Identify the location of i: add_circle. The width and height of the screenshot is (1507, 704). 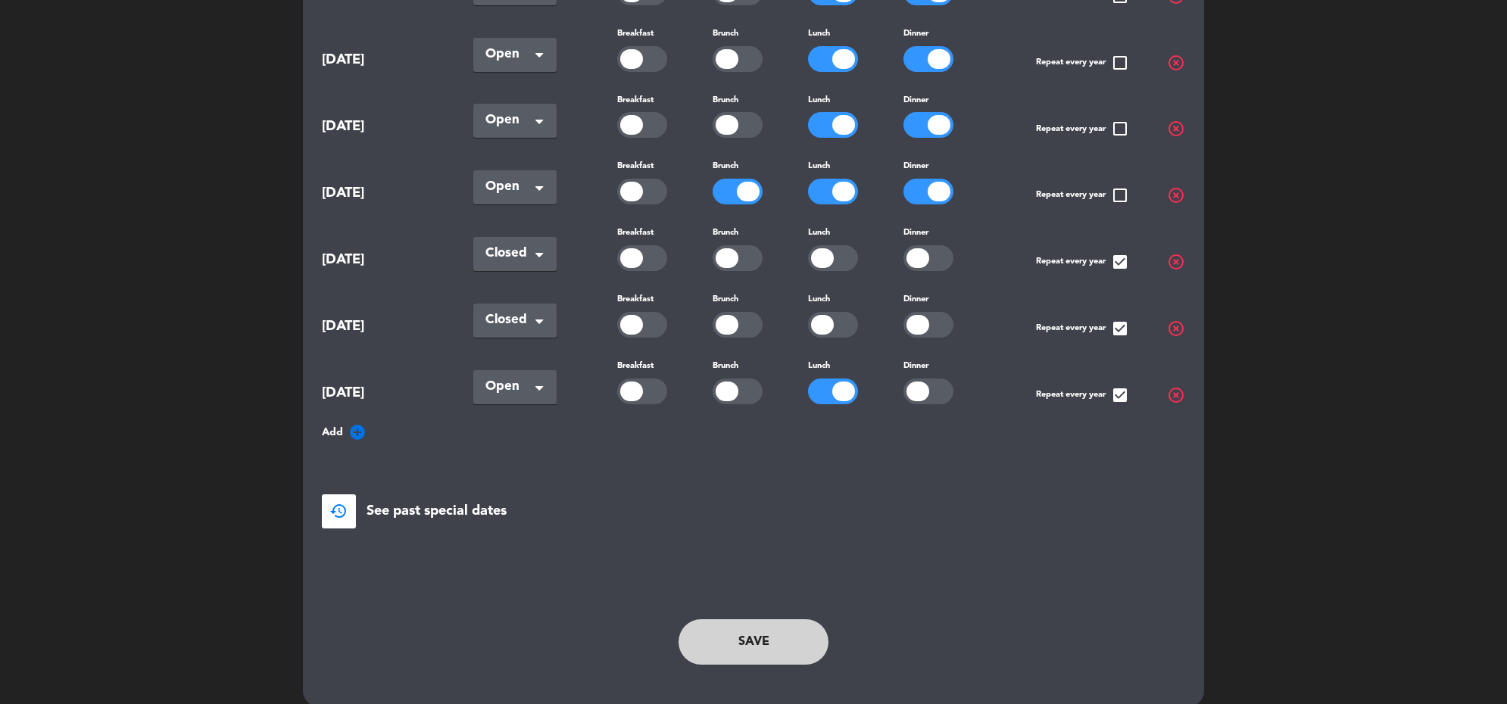
(357, 432).